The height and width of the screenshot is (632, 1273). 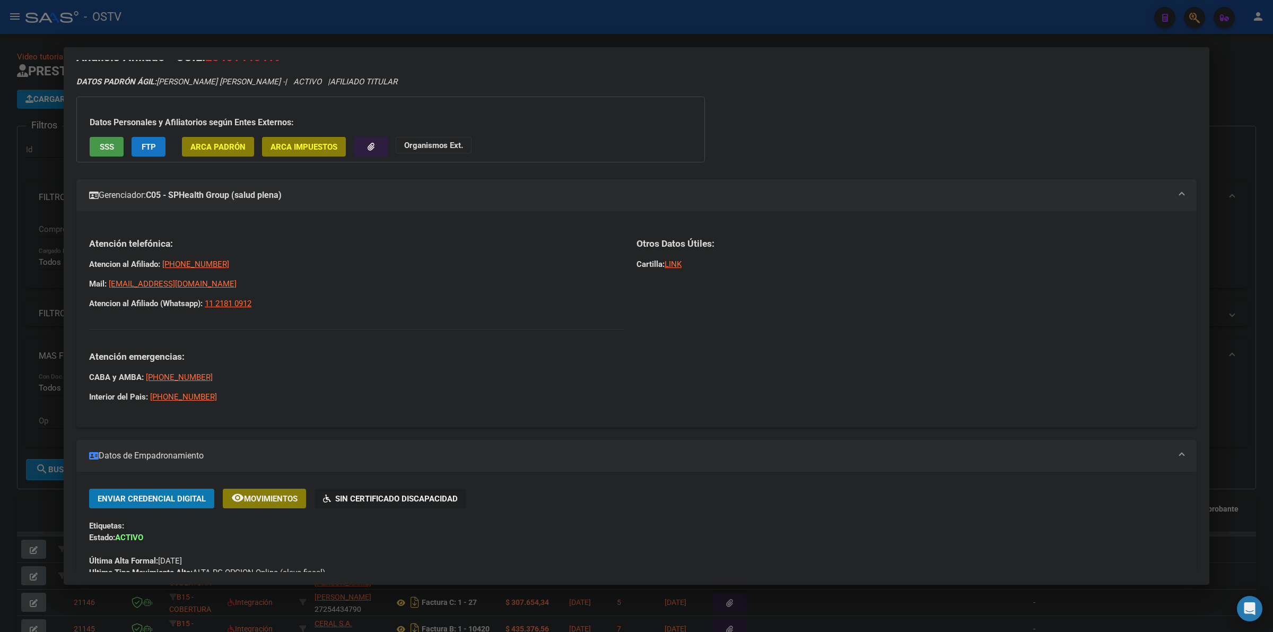 I want to click on a: LINK, so click(x=673, y=264).